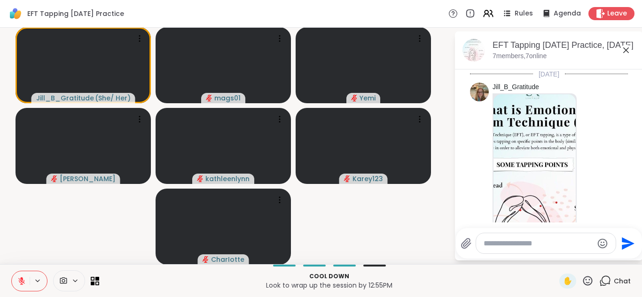 The image size is (642, 297). Describe the element at coordinates (329, 286) in the screenshot. I see `p: Look to wrap up the session by 12:55PM` at that location.